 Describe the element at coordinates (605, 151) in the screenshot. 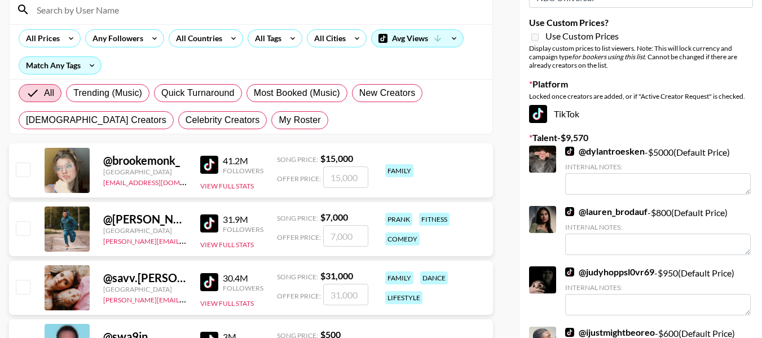

I see `a: @dylantroesken` at that location.